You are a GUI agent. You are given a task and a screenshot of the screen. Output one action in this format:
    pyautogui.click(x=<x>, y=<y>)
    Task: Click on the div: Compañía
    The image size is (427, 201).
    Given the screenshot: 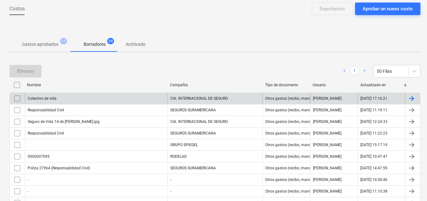 What is the action you would take?
    pyautogui.click(x=215, y=85)
    